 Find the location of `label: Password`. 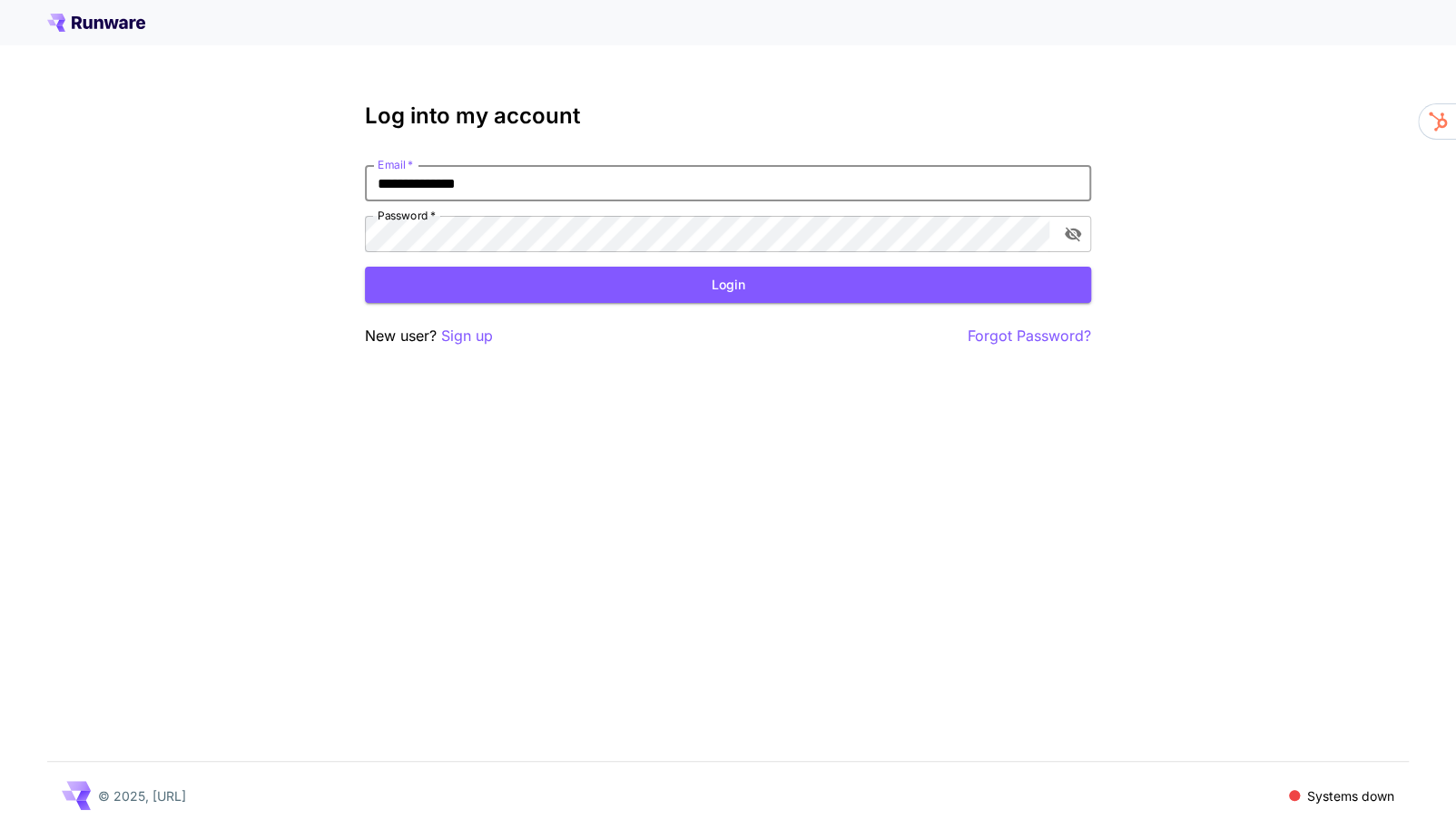

label: Password is located at coordinates (407, 215).